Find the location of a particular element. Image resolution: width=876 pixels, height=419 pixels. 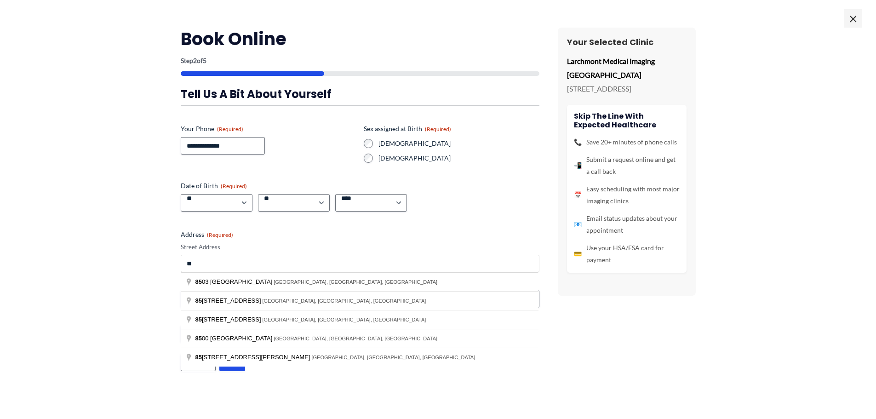

h2: Book Online is located at coordinates (360, 39).